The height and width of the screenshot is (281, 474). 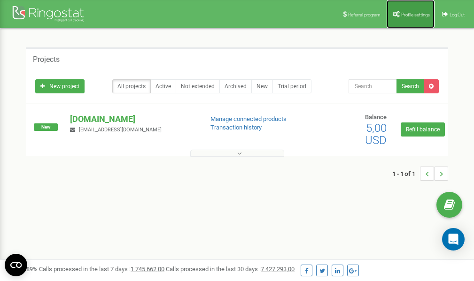 What do you see at coordinates (406, 174) in the screenshot?
I see `span: 1 - 1 of 1` at bounding box center [406, 174].